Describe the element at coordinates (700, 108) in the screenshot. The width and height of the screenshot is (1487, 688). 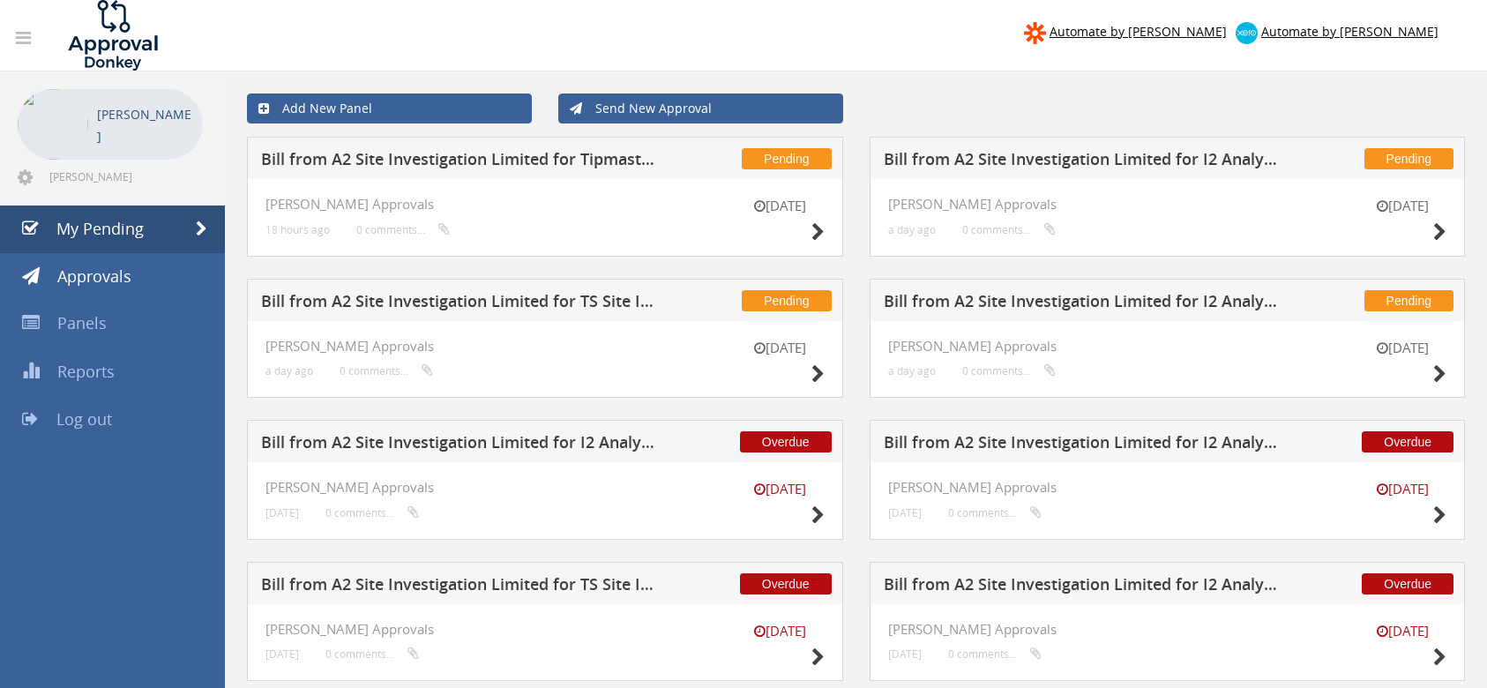
I see `a: Send New Approval` at that location.